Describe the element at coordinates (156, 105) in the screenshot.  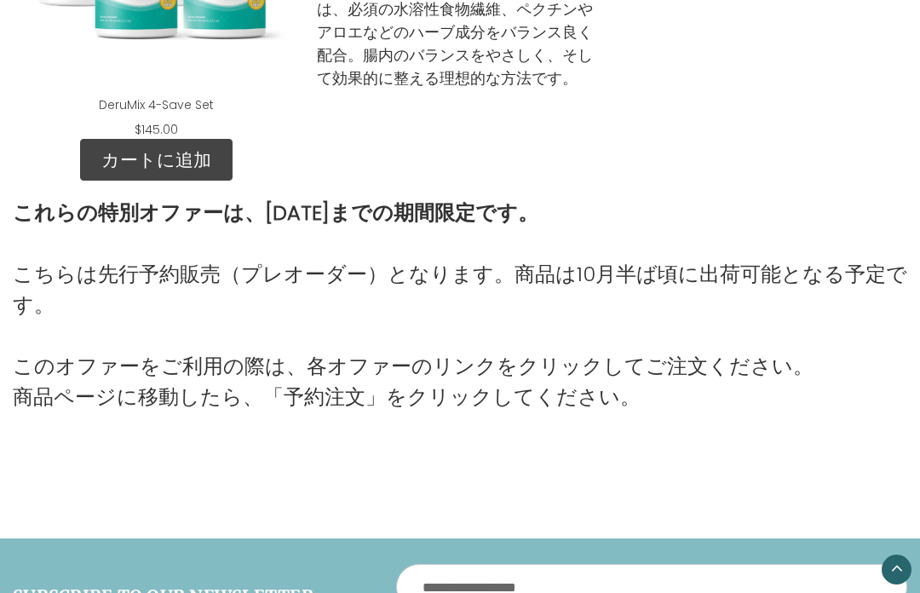
I see `a: DeruMix 4-Save Set` at that location.